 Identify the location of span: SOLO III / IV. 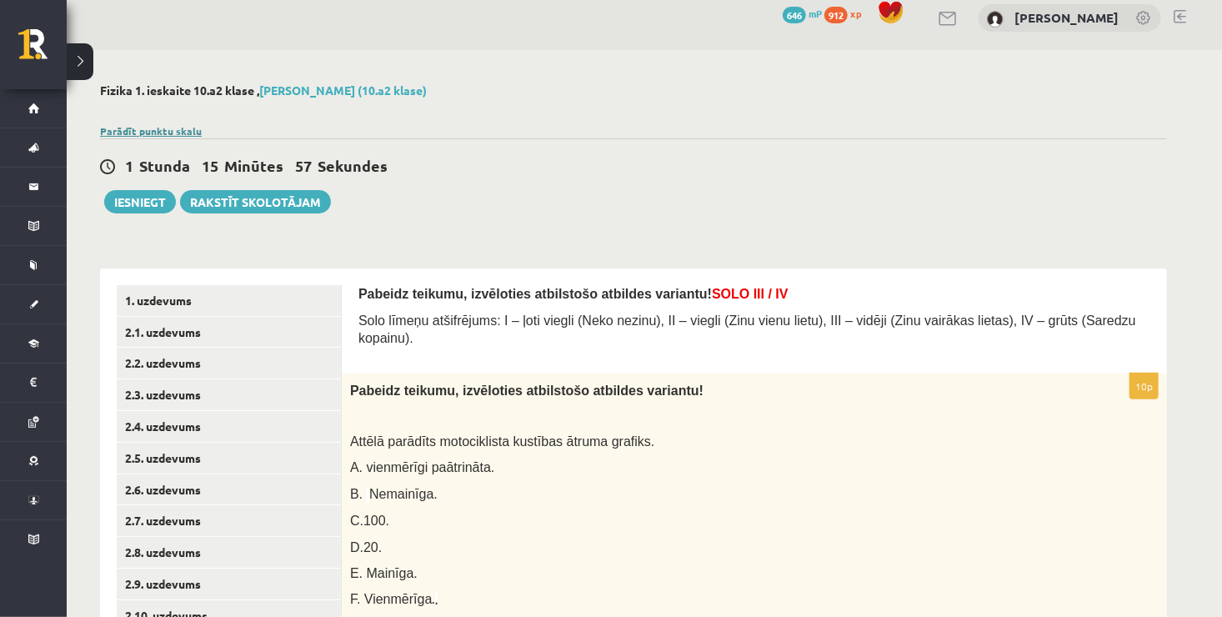
(750, 294).